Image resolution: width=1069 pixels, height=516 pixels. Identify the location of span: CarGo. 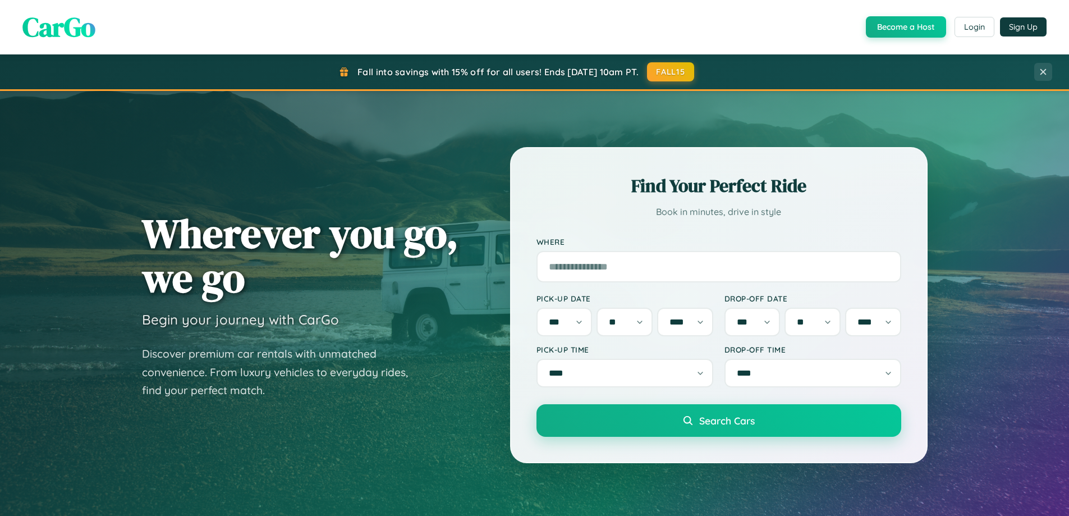
(59, 27).